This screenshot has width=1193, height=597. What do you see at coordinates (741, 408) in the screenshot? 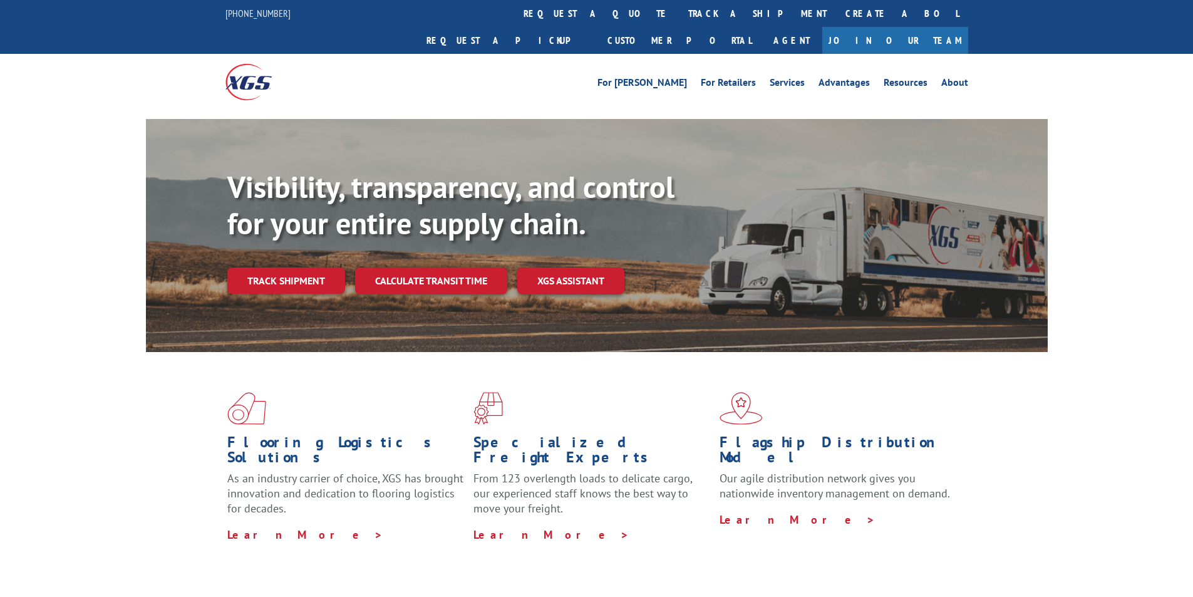
I see `img: xgs-icon-flagship-distribution-model-red` at bounding box center [741, 408].